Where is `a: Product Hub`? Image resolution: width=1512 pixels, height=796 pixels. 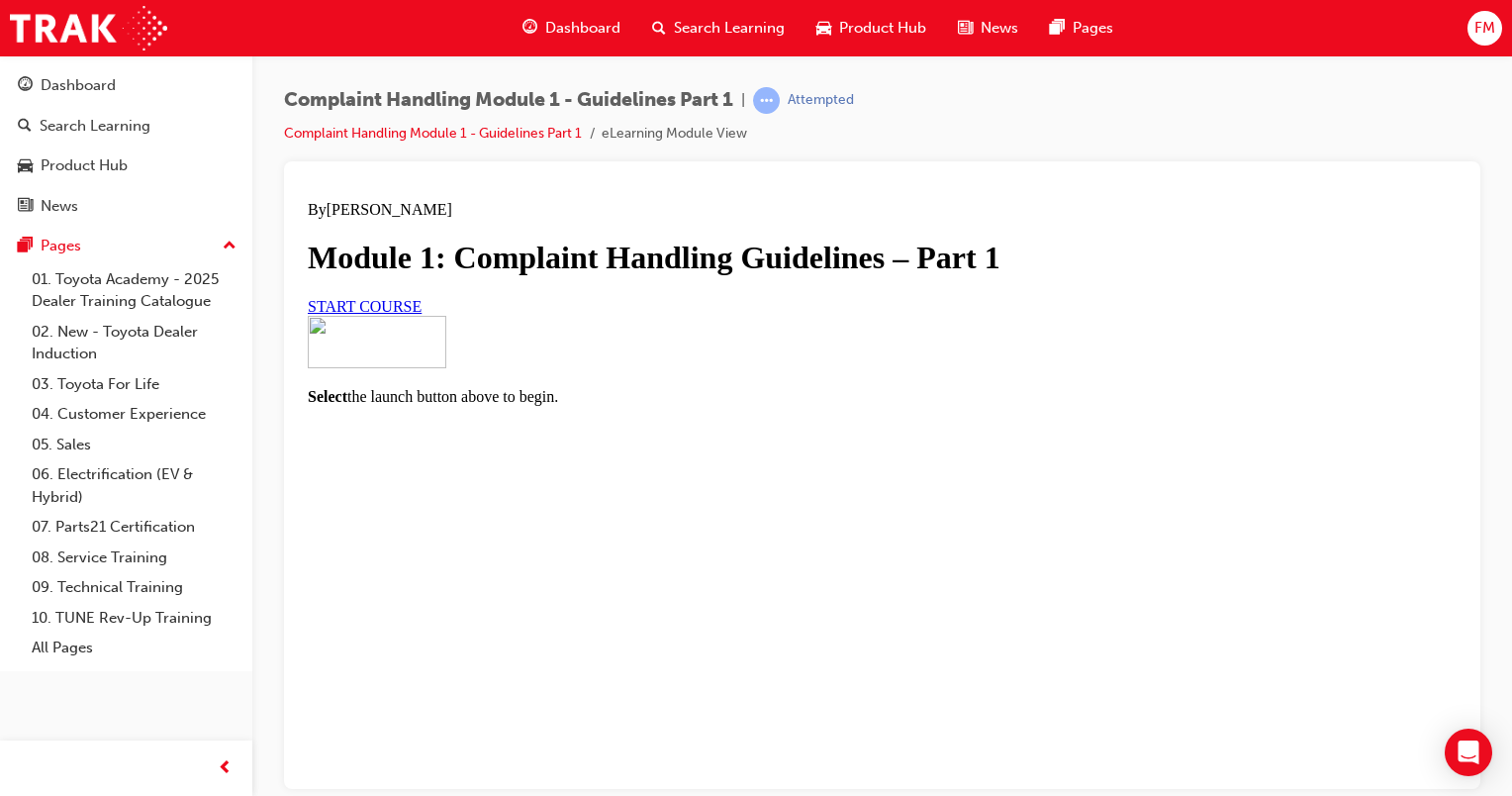
a: Product Hub is located at coordinates (126, 166).